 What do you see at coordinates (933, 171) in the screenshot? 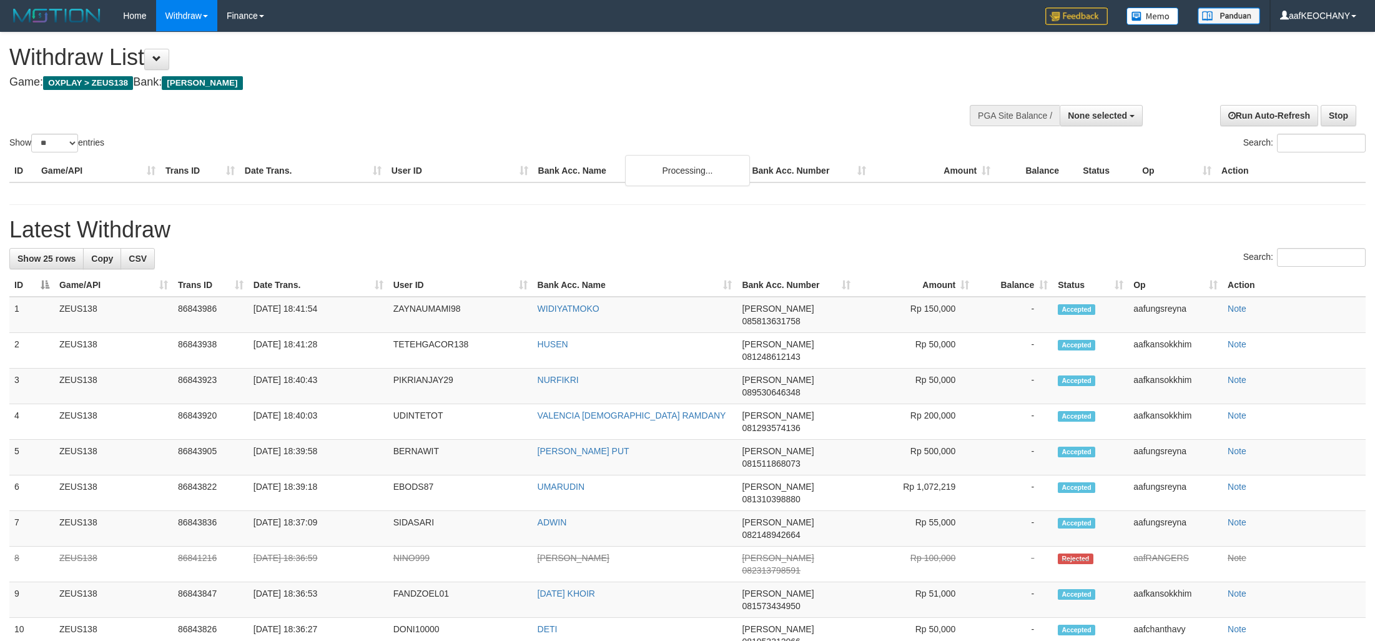
I see `th: Amount` at bounding box center [933, 171].